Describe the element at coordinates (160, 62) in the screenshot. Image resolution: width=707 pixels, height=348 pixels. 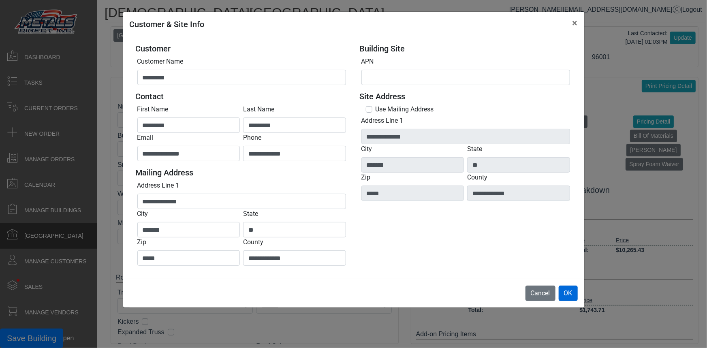
I see `label: Customer Name` at that location.